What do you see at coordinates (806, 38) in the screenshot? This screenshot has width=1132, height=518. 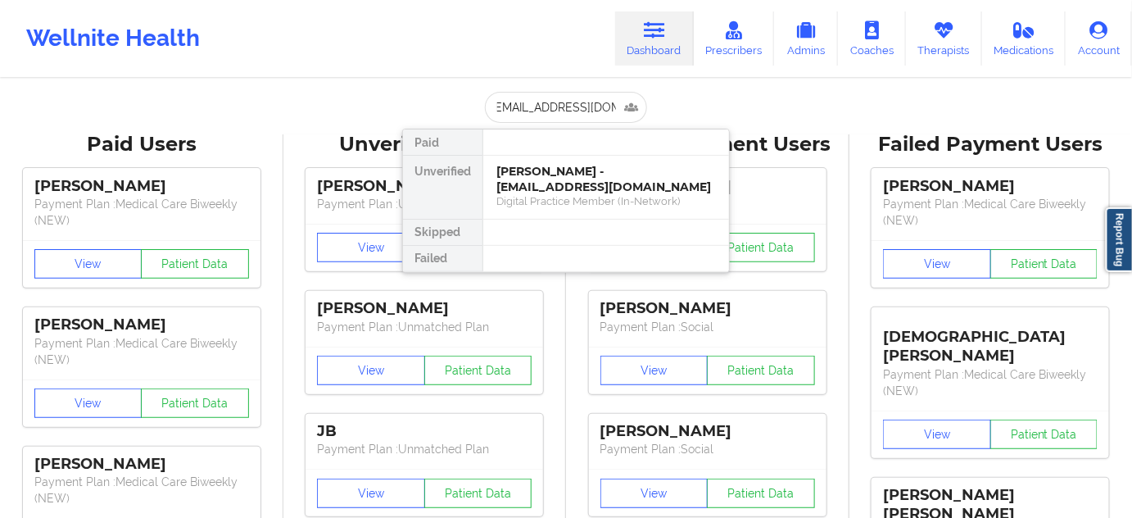 I see `a: Admins` at bounding box center [806, 38].